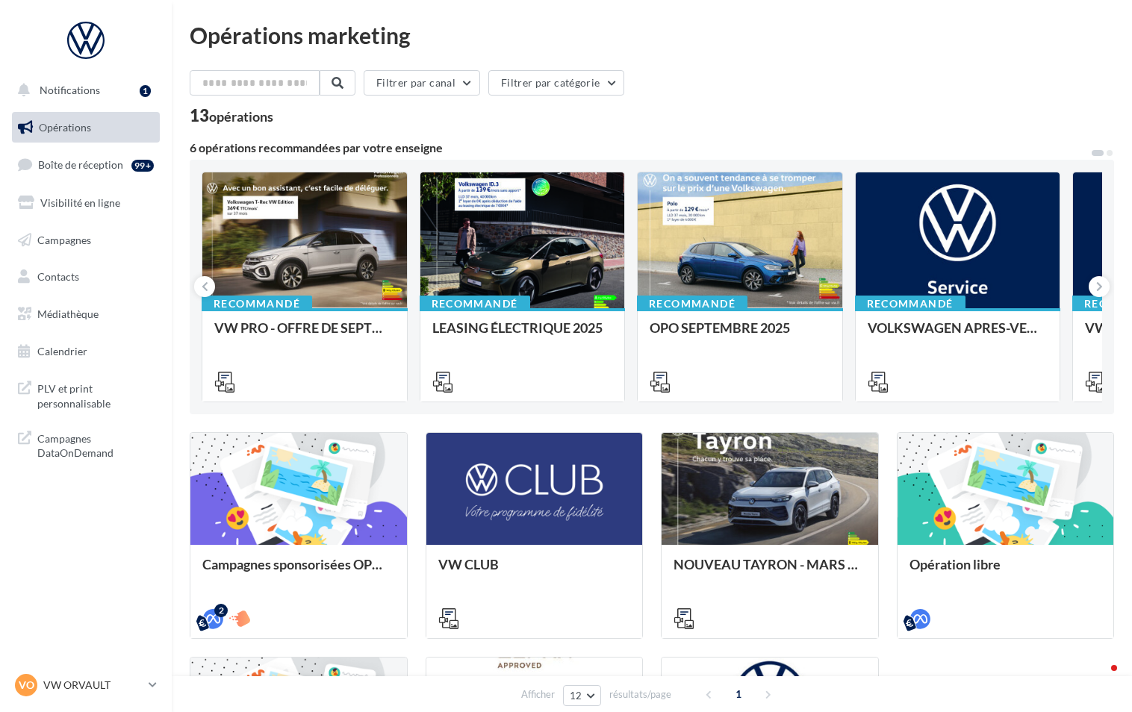 Image resolution: width=1132 pixels, height=712 pixels. I want to click on p: VW ORVAULT, so click(93, 685).